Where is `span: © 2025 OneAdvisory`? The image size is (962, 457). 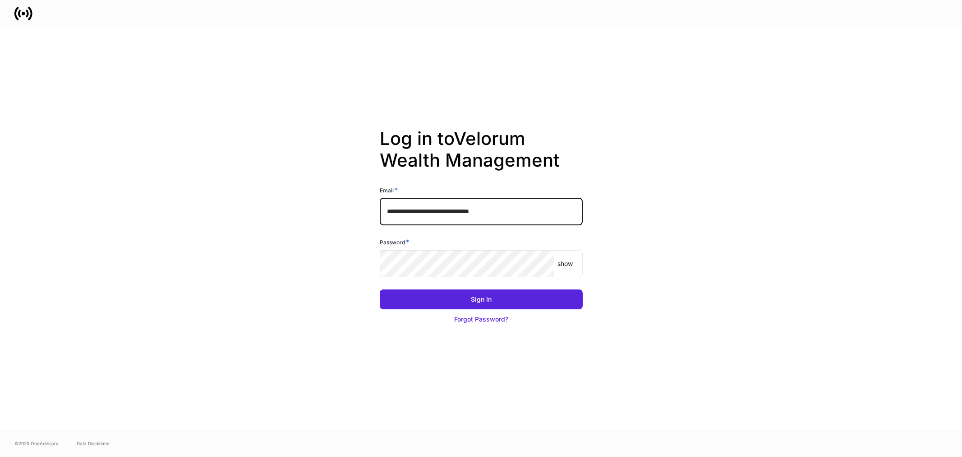
span: © 2025 OneAdvisory is located at coordinates (37, 443).